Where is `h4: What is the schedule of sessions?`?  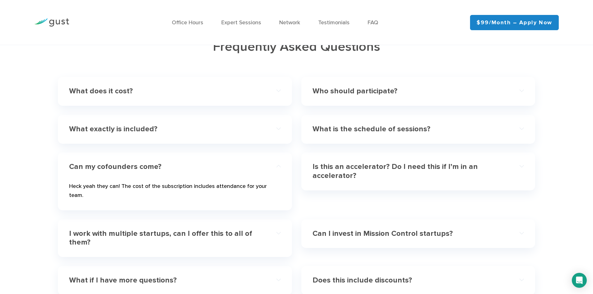
h4: What is the schedule of sessions? is located at coordinates (408, 129).